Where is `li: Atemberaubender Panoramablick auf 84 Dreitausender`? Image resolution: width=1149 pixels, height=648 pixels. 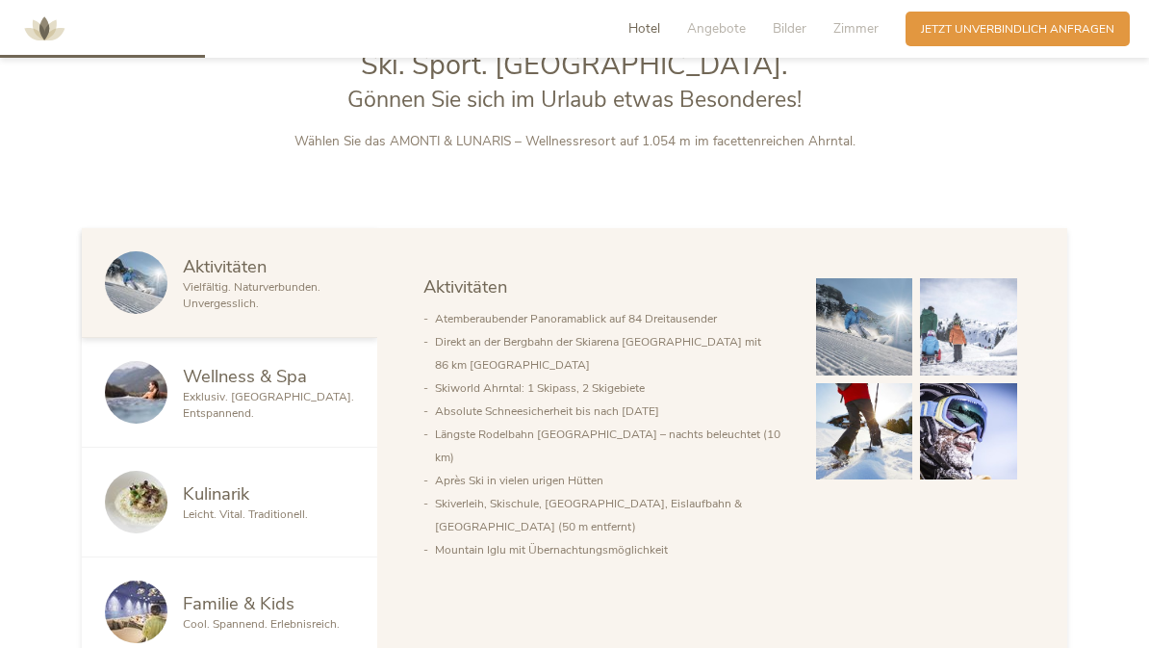 li: Atemberaubender Panoramablick auf 84 Dreitausender is located at coordinates (610, 319).